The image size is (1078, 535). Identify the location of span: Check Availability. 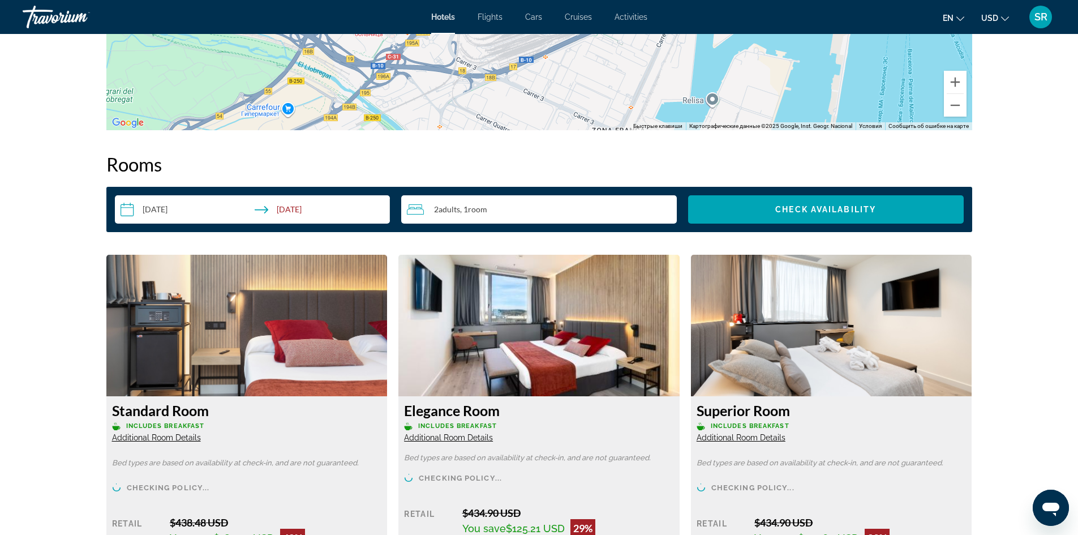
(825, 209).